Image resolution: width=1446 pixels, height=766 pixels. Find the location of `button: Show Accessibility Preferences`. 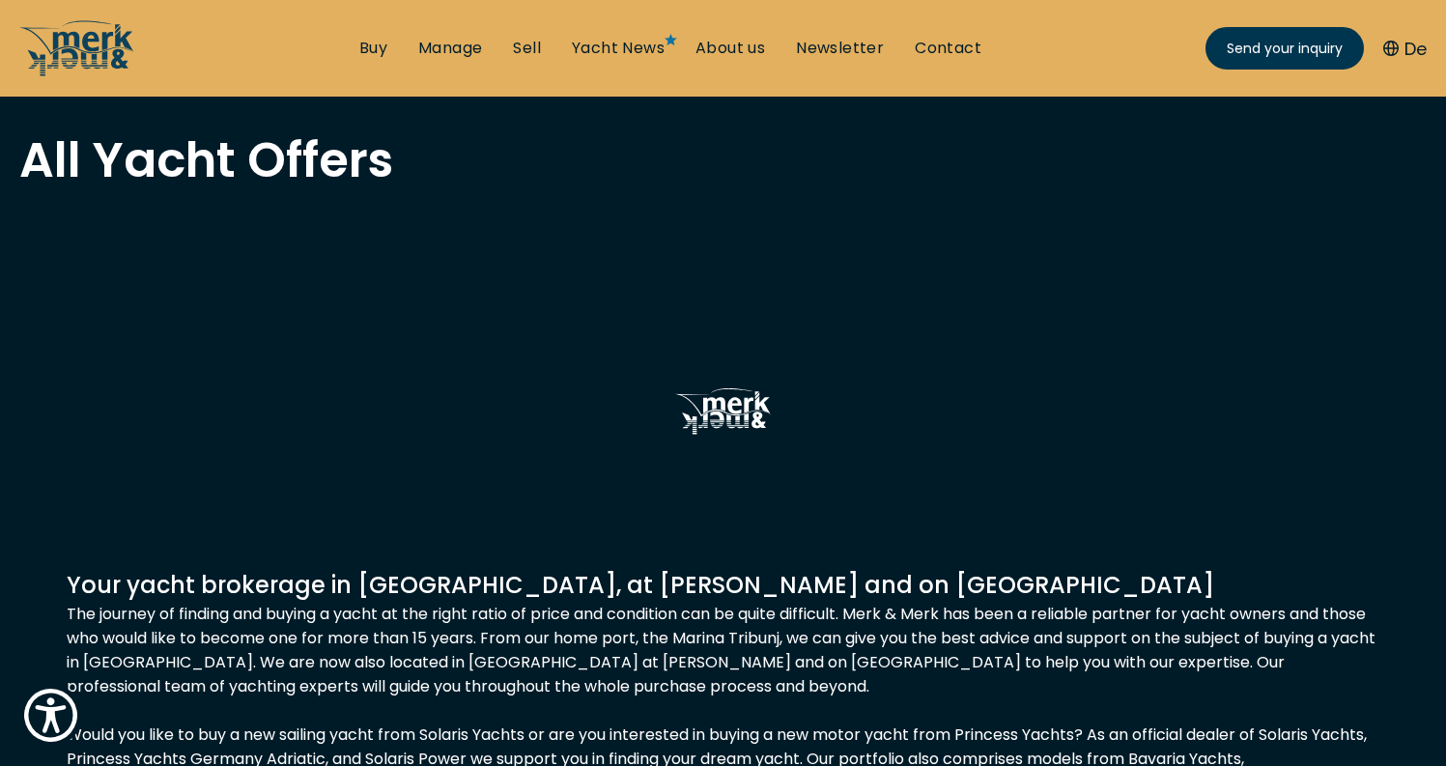

button: Show Accessibility Preferences is located at coordinates (50, 715).